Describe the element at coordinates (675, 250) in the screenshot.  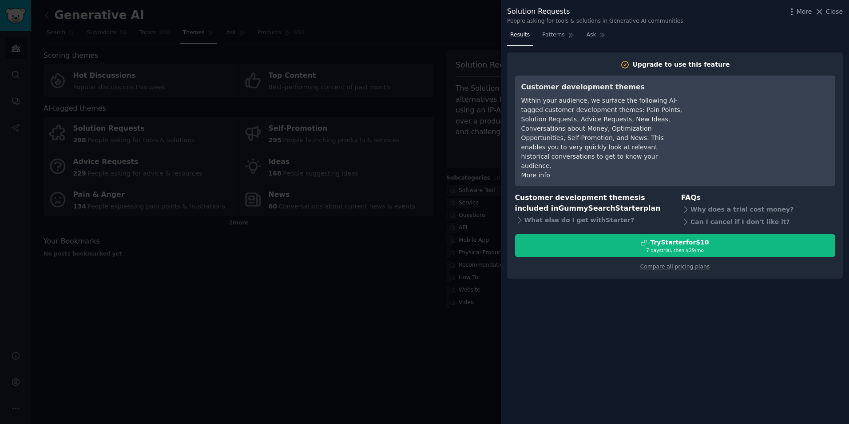
I see `div: 7 days trial, then $ 29 /mo` at that location.